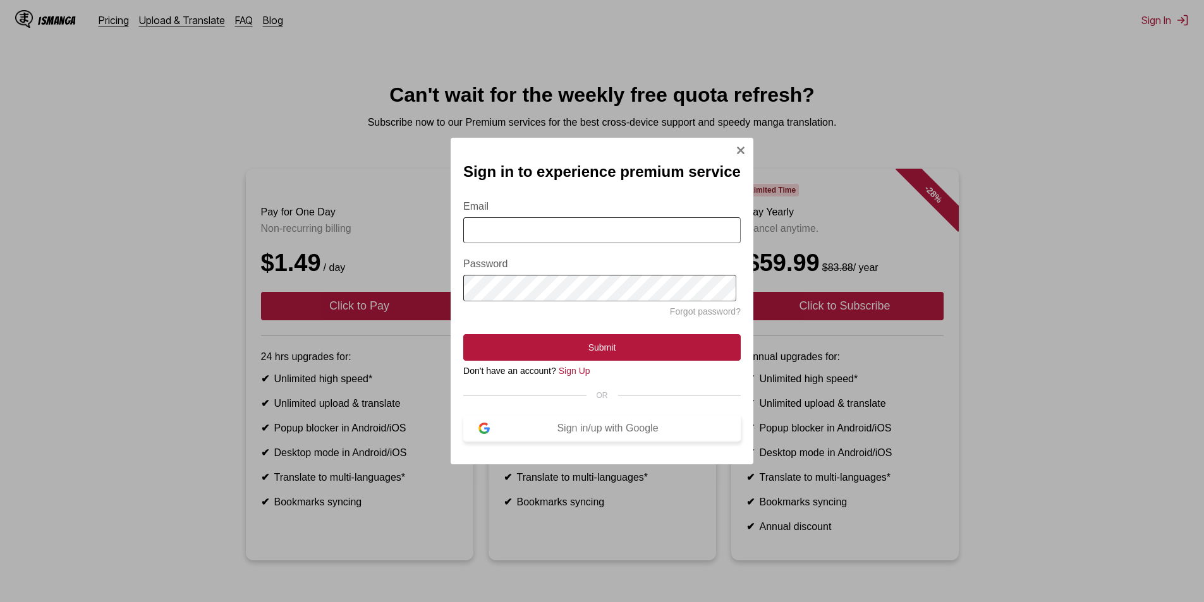  What do you see at coordinates (607, 429) in the screenshot?
I see `div: Sign in/up with Google` at bounding box center [607, 429].